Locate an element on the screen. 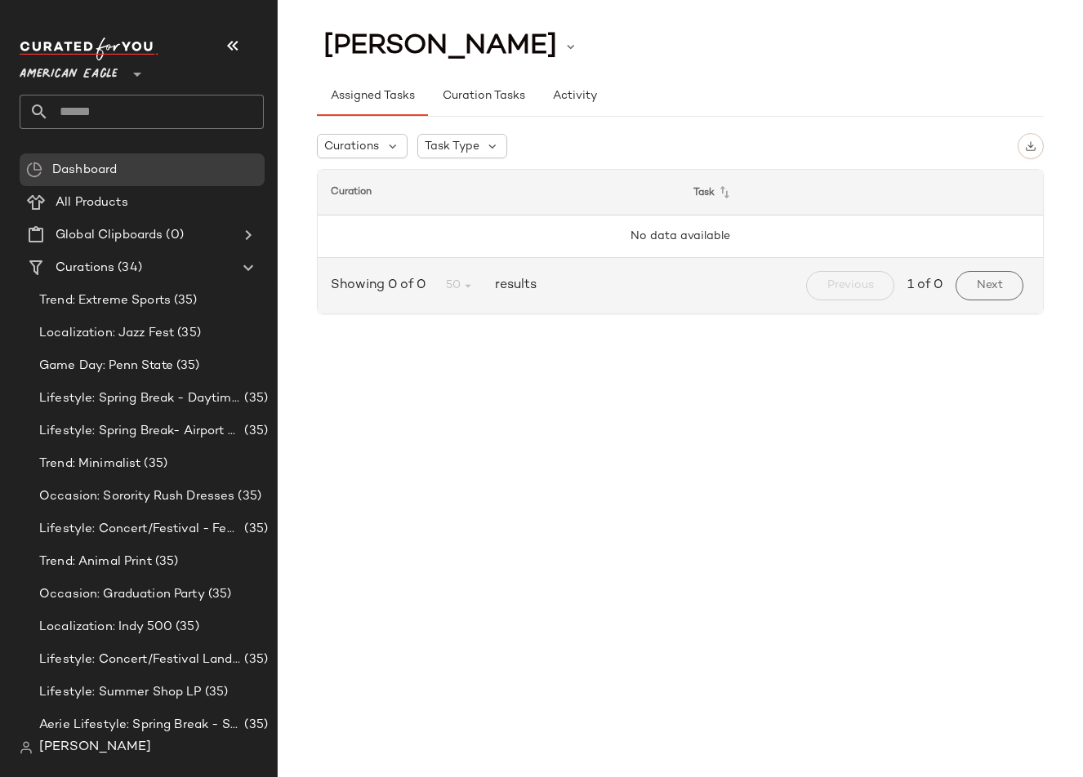 This screenshot has width=1083, height=777. span: Dashboard is located at coordinates (84, 170).